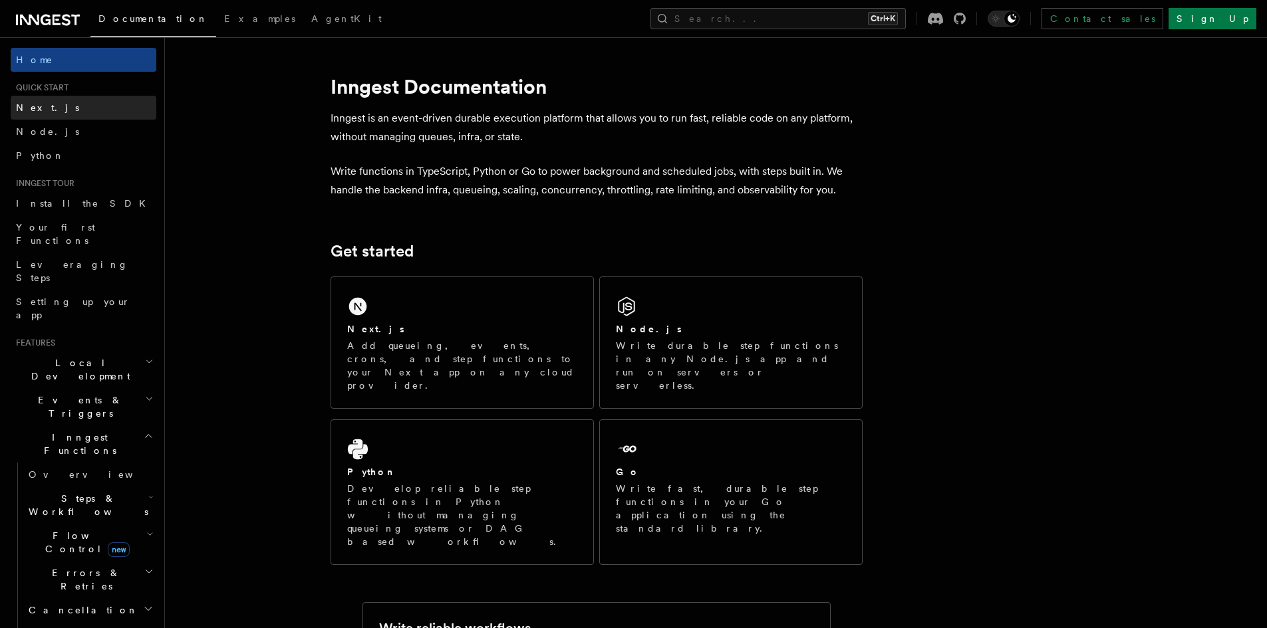 Image resolution: width=1267 pixels, height=628 pixels. What do you see at coordinates (97, 475) in the screenshot?
I see `span: Overview` at bounding box center [97, 475].